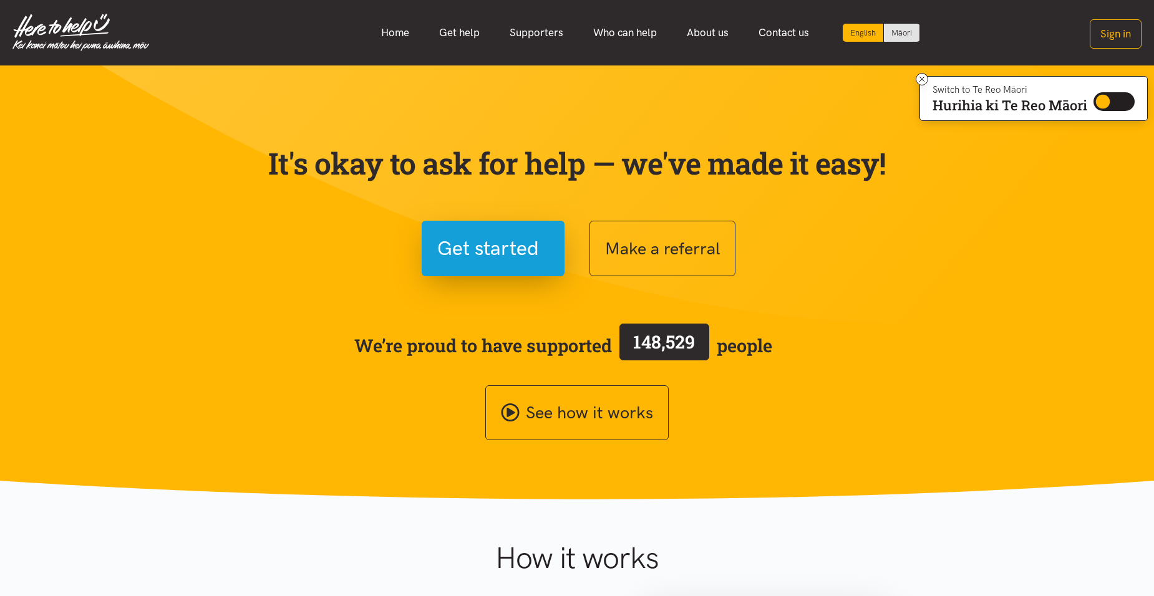 This screenshot has height=596, width=1154. Describe the element at coordinates (662, 248) in the screenshot. I see `button: Make a referral` at that location.